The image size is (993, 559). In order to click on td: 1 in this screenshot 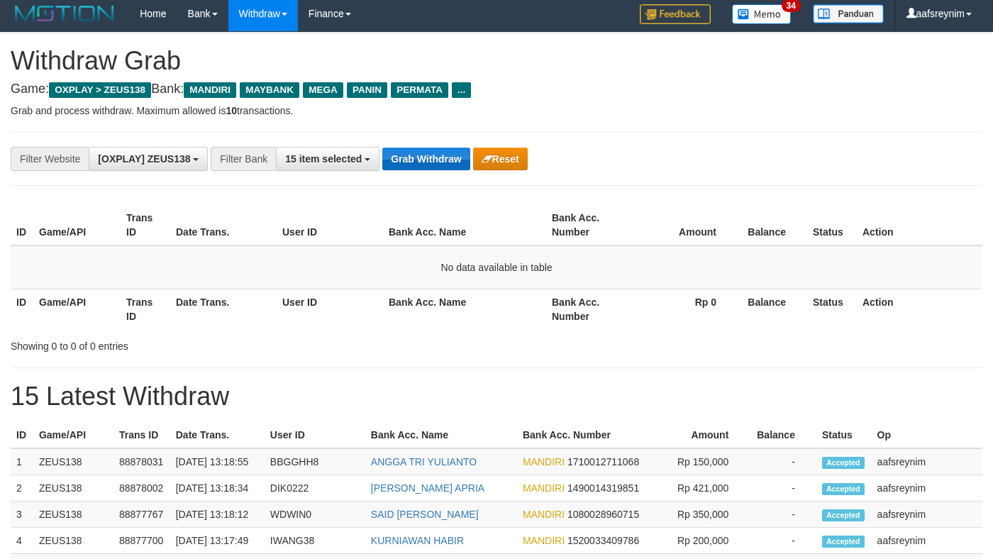, I will do `click(22, 462)`.